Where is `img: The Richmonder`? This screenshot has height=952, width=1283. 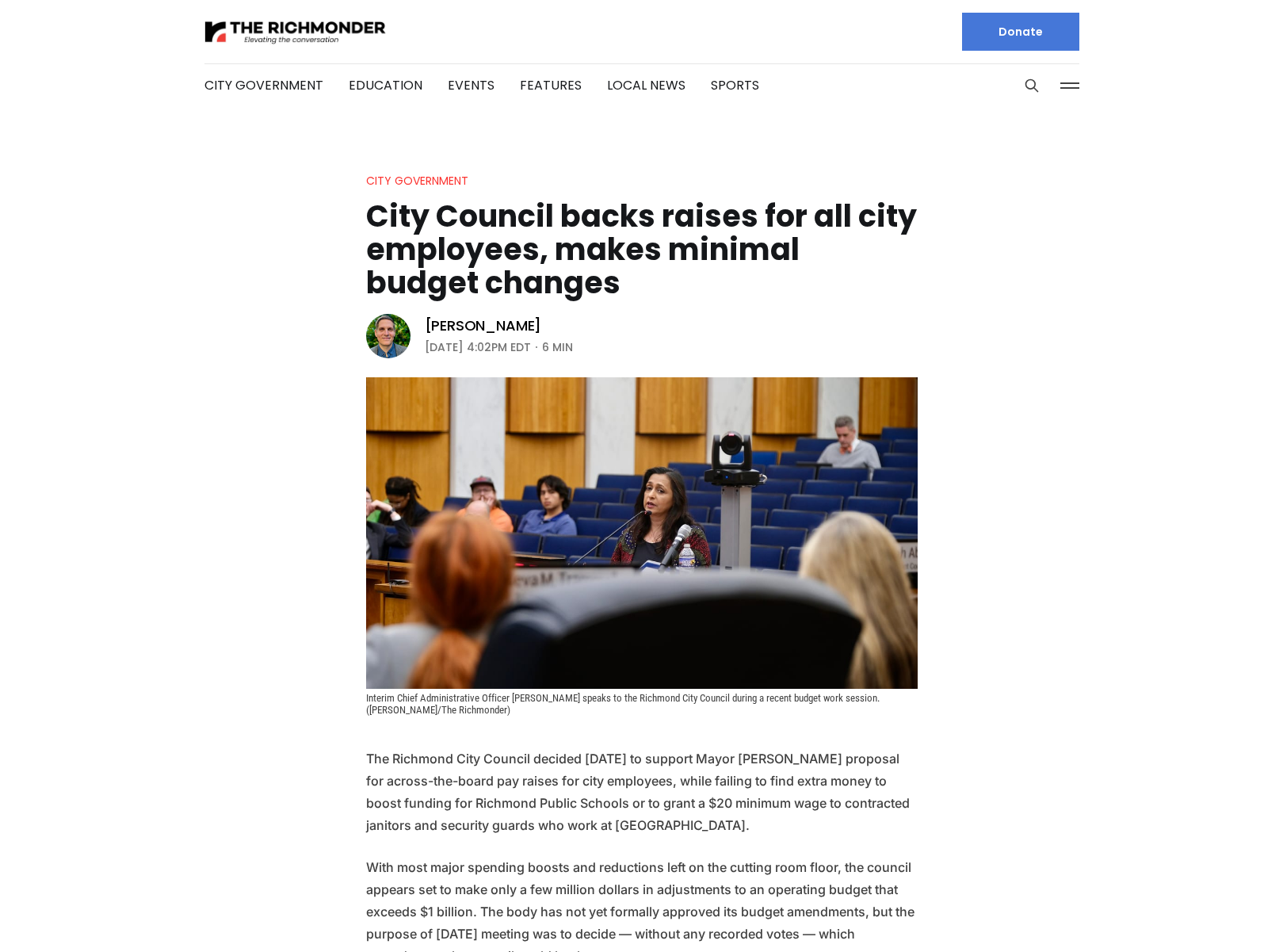 img: The Richmonder is located at coordinates (296, 32).